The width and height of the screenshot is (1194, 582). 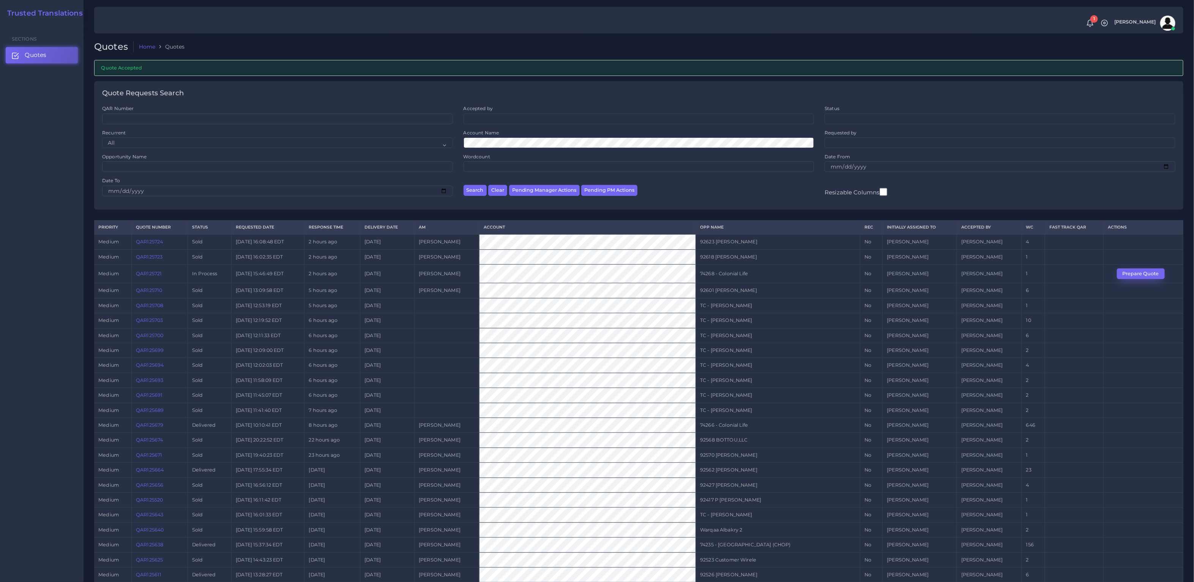 I want to click on a: QAR125520, so click(x=149, y=499).